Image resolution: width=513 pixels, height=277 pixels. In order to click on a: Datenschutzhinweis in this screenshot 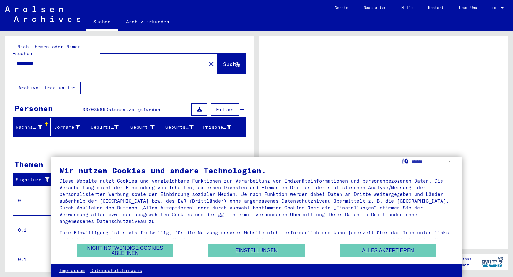, I will do `click(116, 271)`.